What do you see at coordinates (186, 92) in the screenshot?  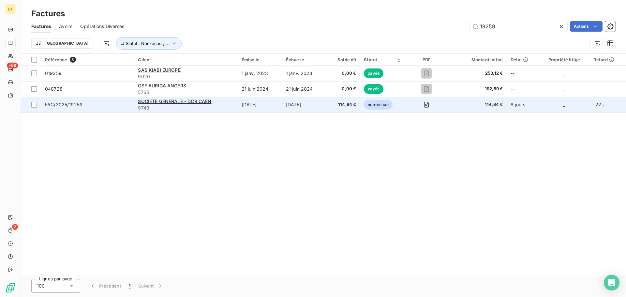 I see `span: 5765` at bounding box center [186, 92].